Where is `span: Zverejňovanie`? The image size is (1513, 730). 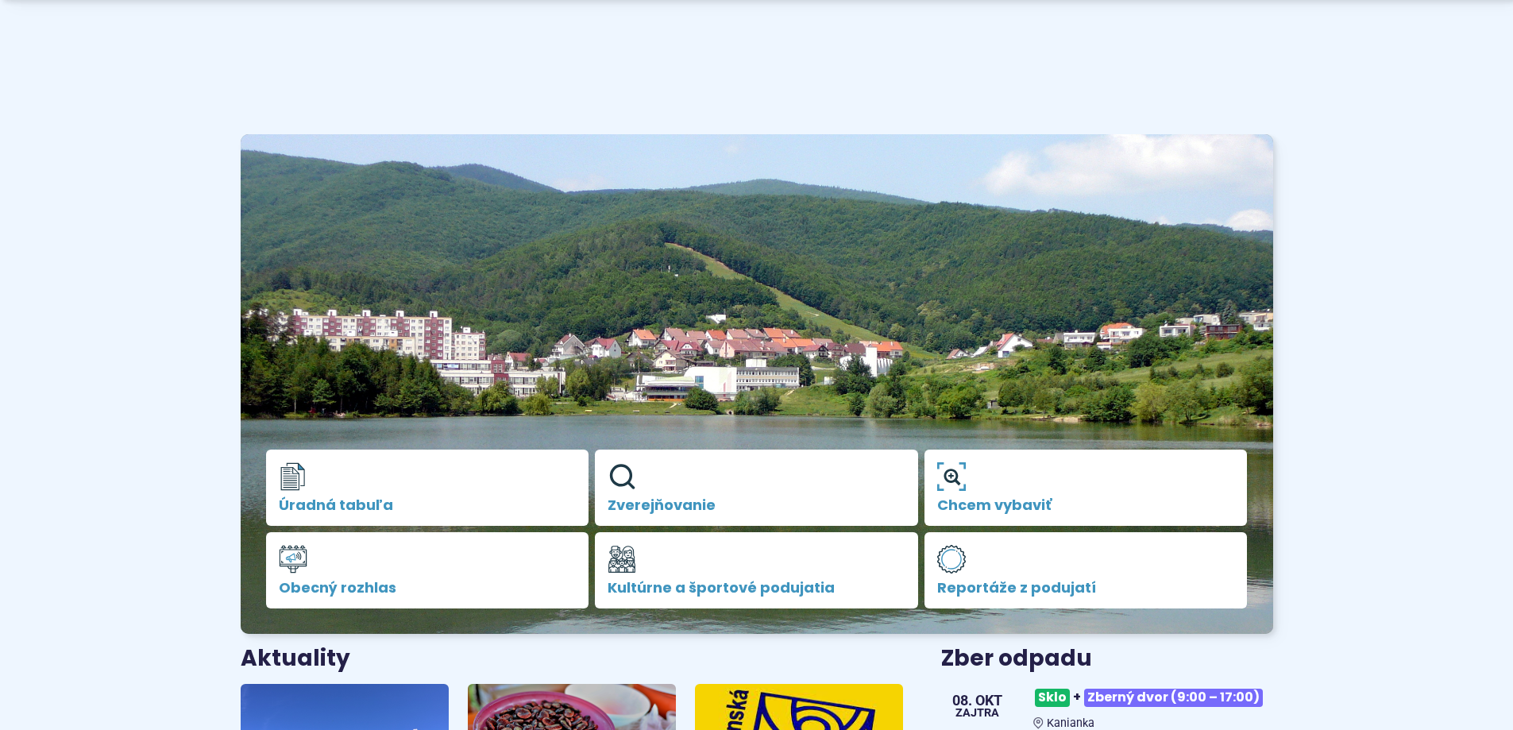 span: Zverejňovanie is located at coordinates (756, 505).